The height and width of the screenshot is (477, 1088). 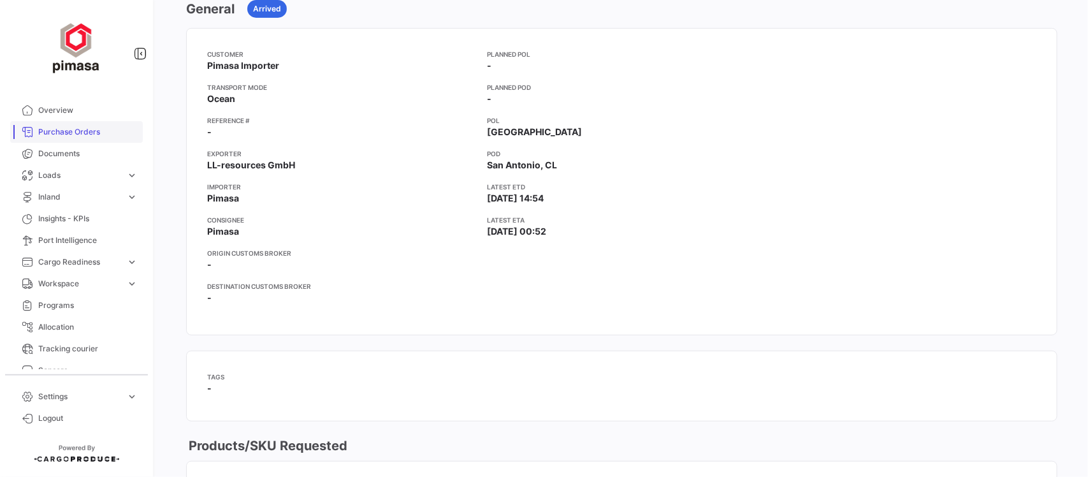 What do you see at coordinates (251, 165) in the screenshot?
I see `span: LL-resources GmbH` at bounding box center [251, 165].